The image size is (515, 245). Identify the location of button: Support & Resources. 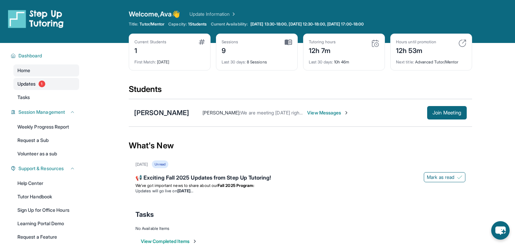
(45, 168).